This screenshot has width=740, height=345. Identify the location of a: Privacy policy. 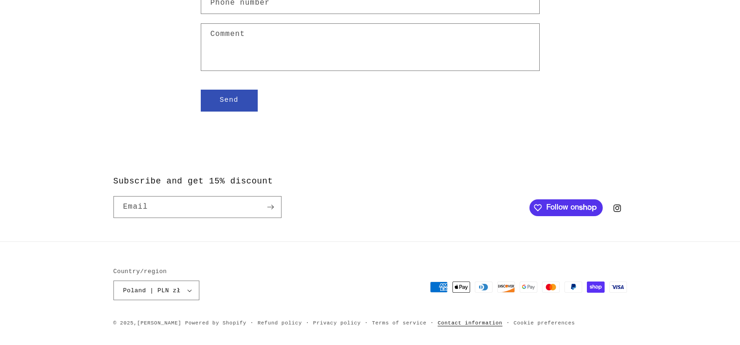
(337, 323).